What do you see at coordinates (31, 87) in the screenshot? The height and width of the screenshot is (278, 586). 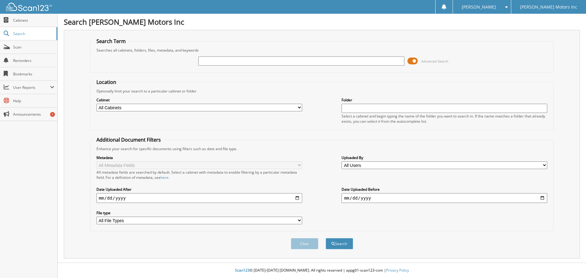 I see `span: User Reports` at bounding box center [31, 87].